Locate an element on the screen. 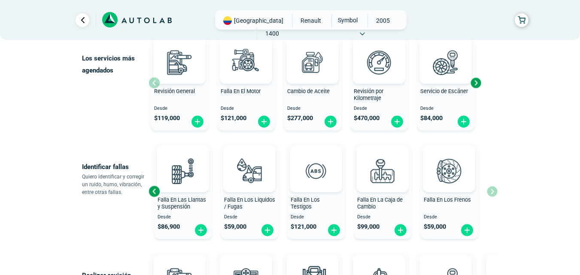 The height and width of the screenshot is (275, 580). img: diagnostic_gota-de-sangre-v3.svg is located at coordinates (250, 171).